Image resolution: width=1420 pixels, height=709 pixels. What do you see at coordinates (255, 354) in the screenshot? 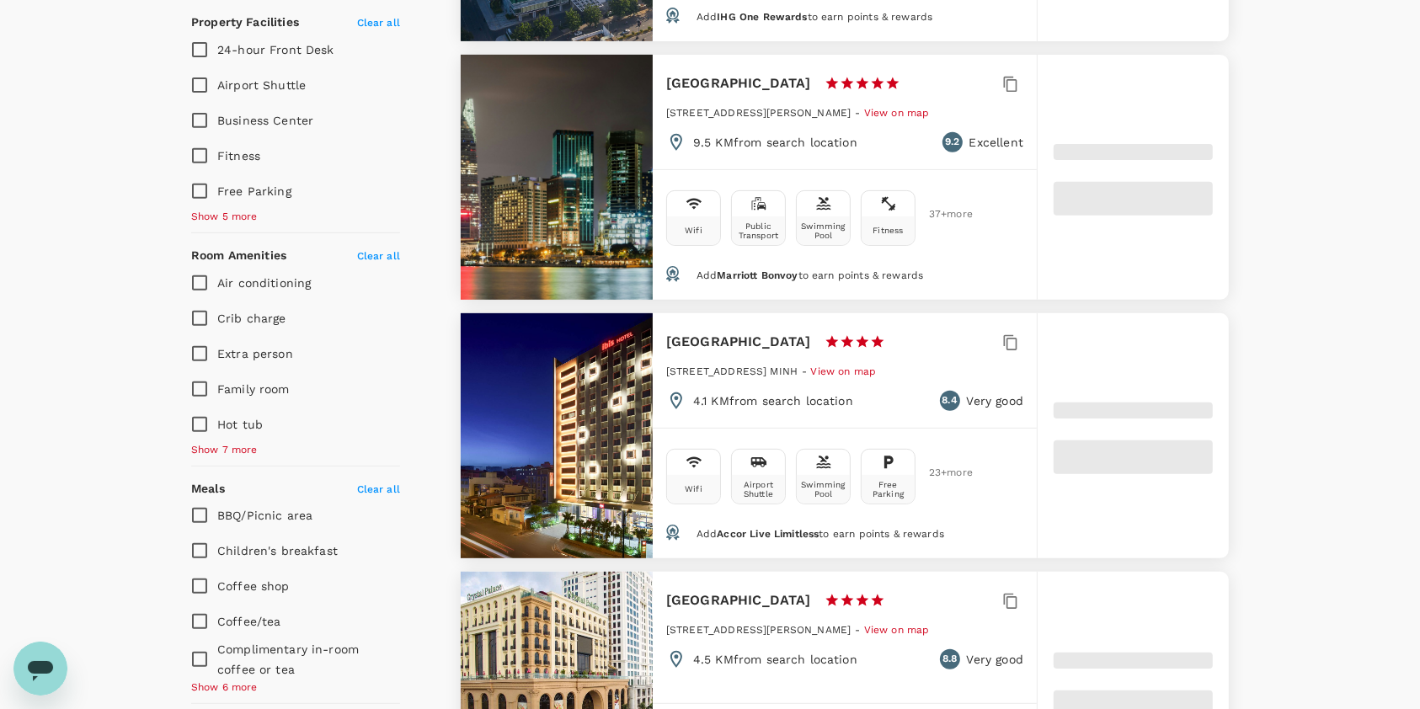
I see `span: Extra person` at bounding box center [255, 354].